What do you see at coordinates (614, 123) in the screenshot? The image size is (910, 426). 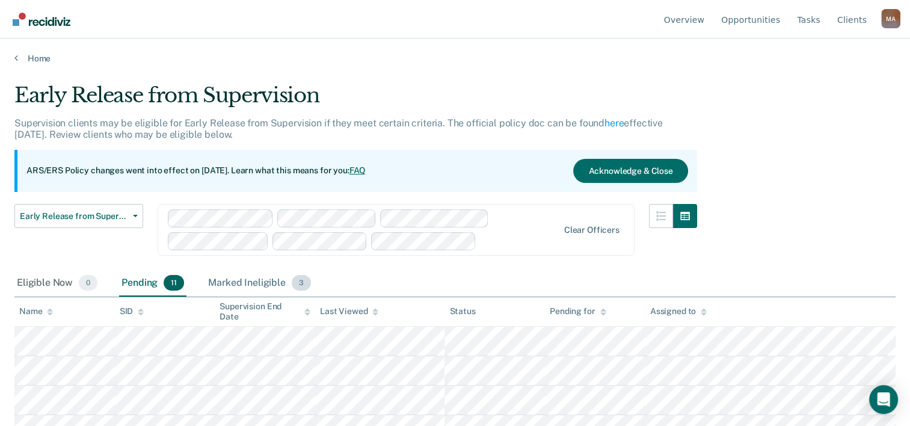 I see `a: here` at bounding box center [614, 123].